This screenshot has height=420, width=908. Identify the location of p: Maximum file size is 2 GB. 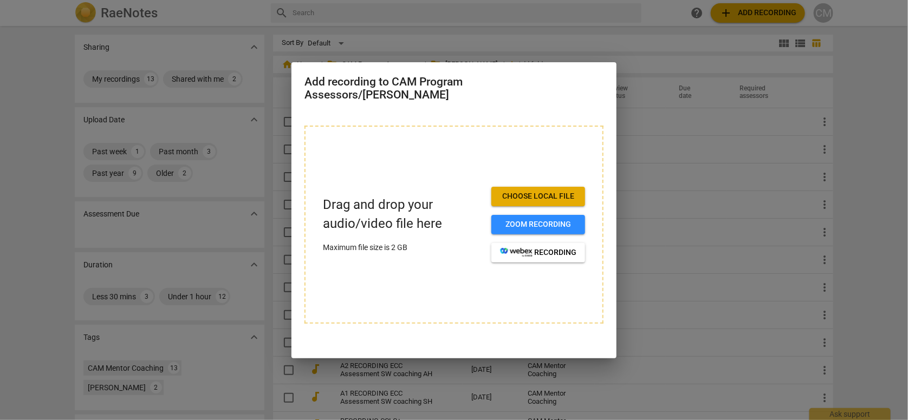
(402, 247).